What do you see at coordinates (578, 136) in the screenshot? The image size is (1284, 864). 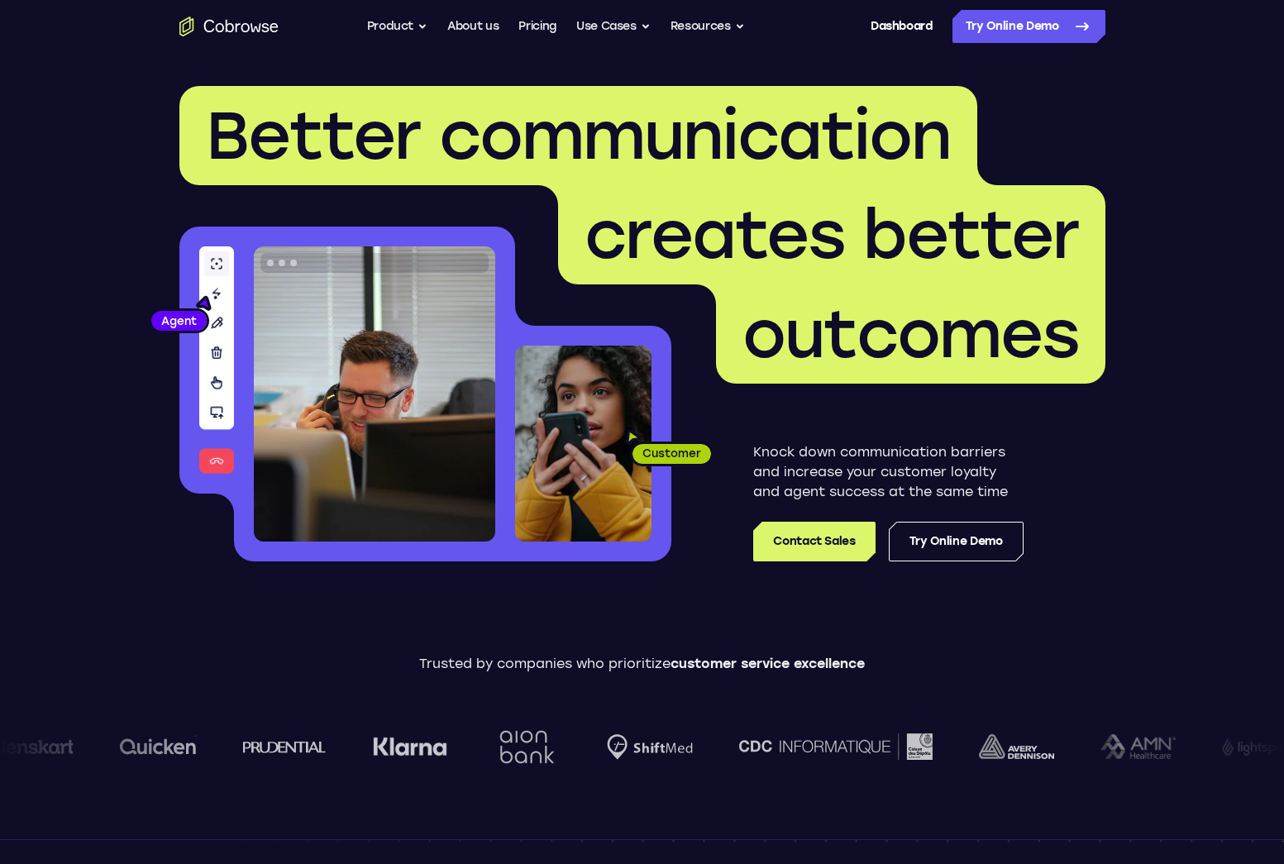 I see `span: Better communication` at bounding box center [578, 136].